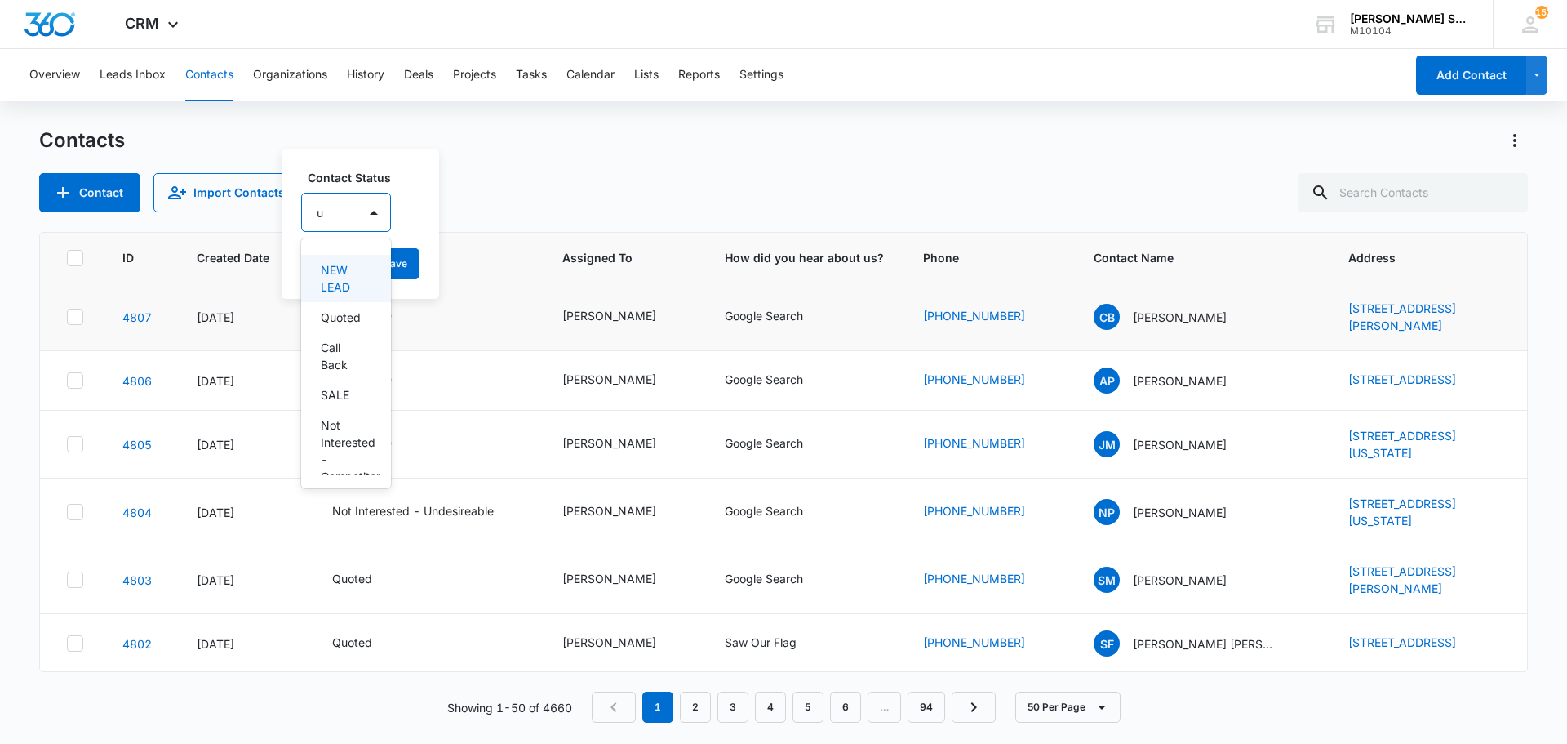 Image resolution: width=1567 pixels, height=744 pixels. I want to click on div: Address - 14521 South Loomis Ave, Harvey, IL, 60426 - Select to Edit Field, so click(1424, 580).